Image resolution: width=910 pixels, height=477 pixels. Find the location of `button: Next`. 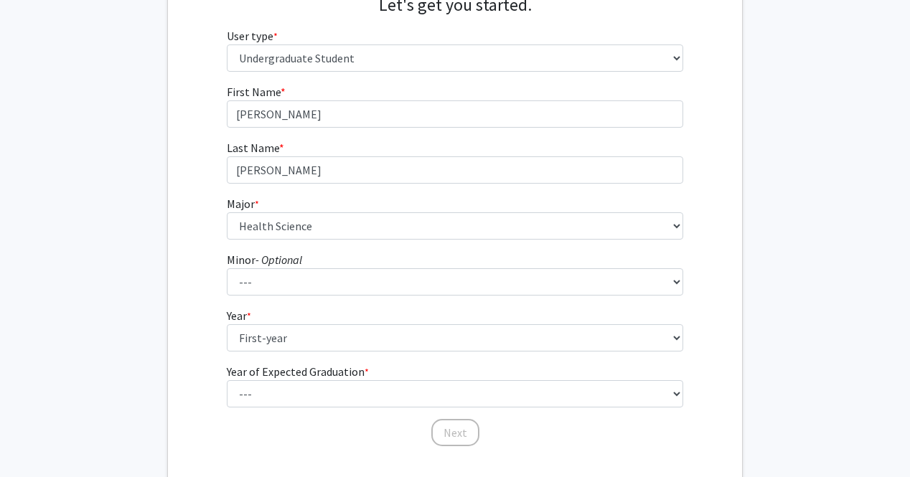

button: Next is located at coordinates (455, 433).